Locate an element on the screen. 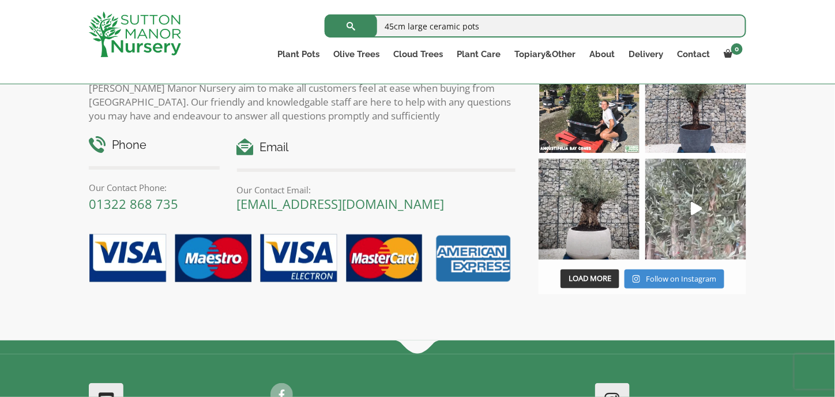  a: Cloud Trees is located at coordinates (418, 54).